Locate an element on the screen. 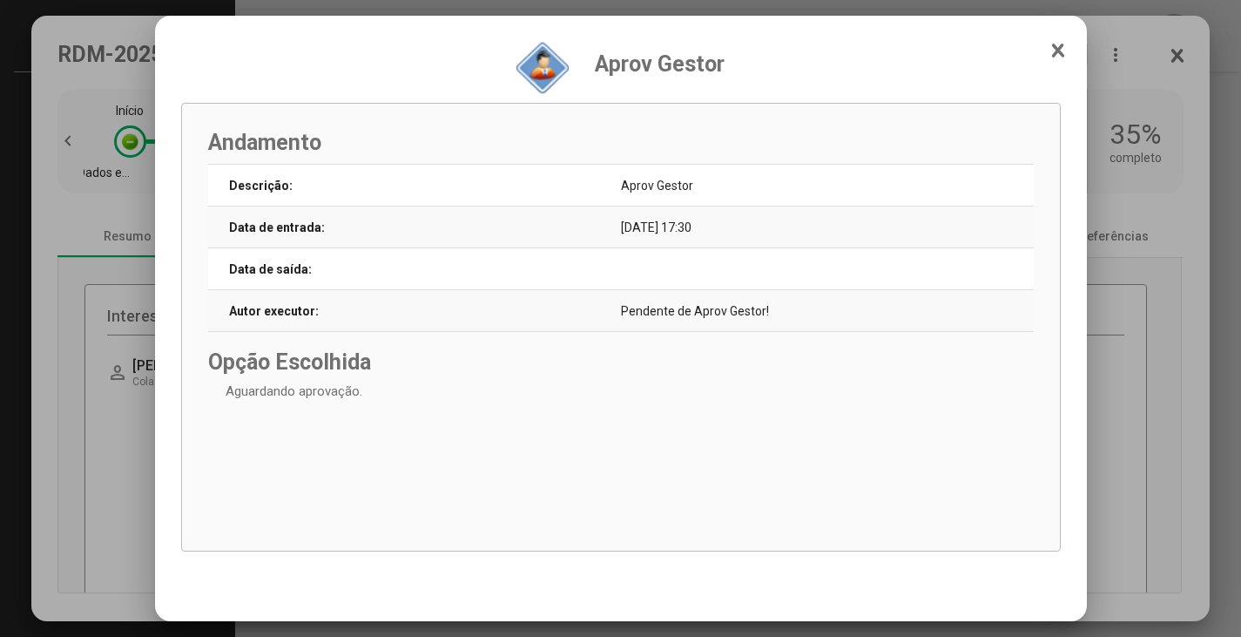  td: Aprov Gestor is located at coordinates (827, 185).